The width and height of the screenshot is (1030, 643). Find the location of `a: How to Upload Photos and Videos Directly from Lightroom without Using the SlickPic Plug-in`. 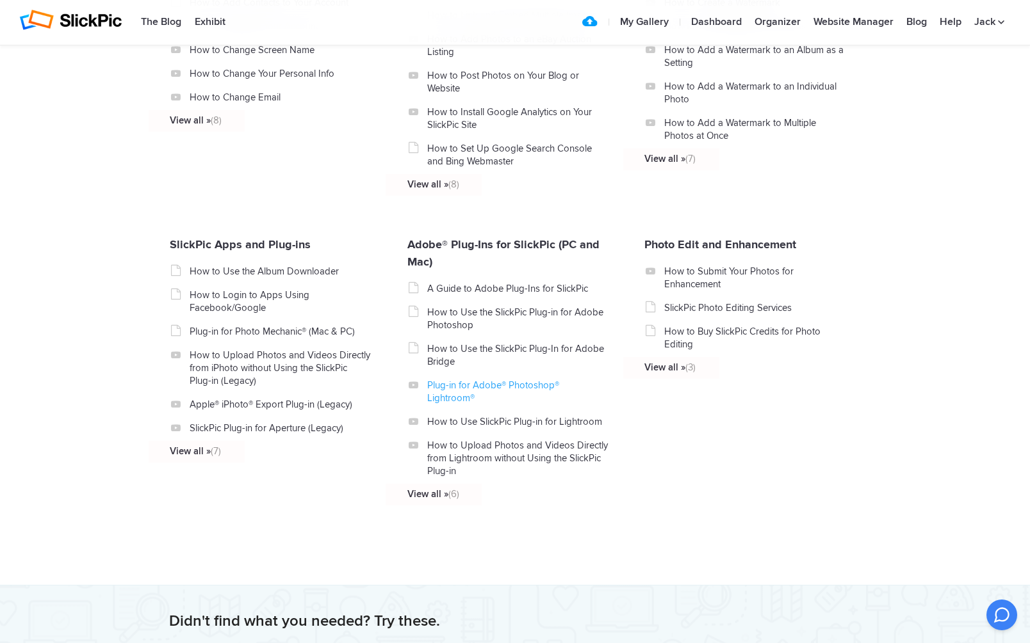

a: How to Upload Photos and Videos Directly from Lightroom without Using the SlickPic Plug-in is located at coordinates (517, 458).